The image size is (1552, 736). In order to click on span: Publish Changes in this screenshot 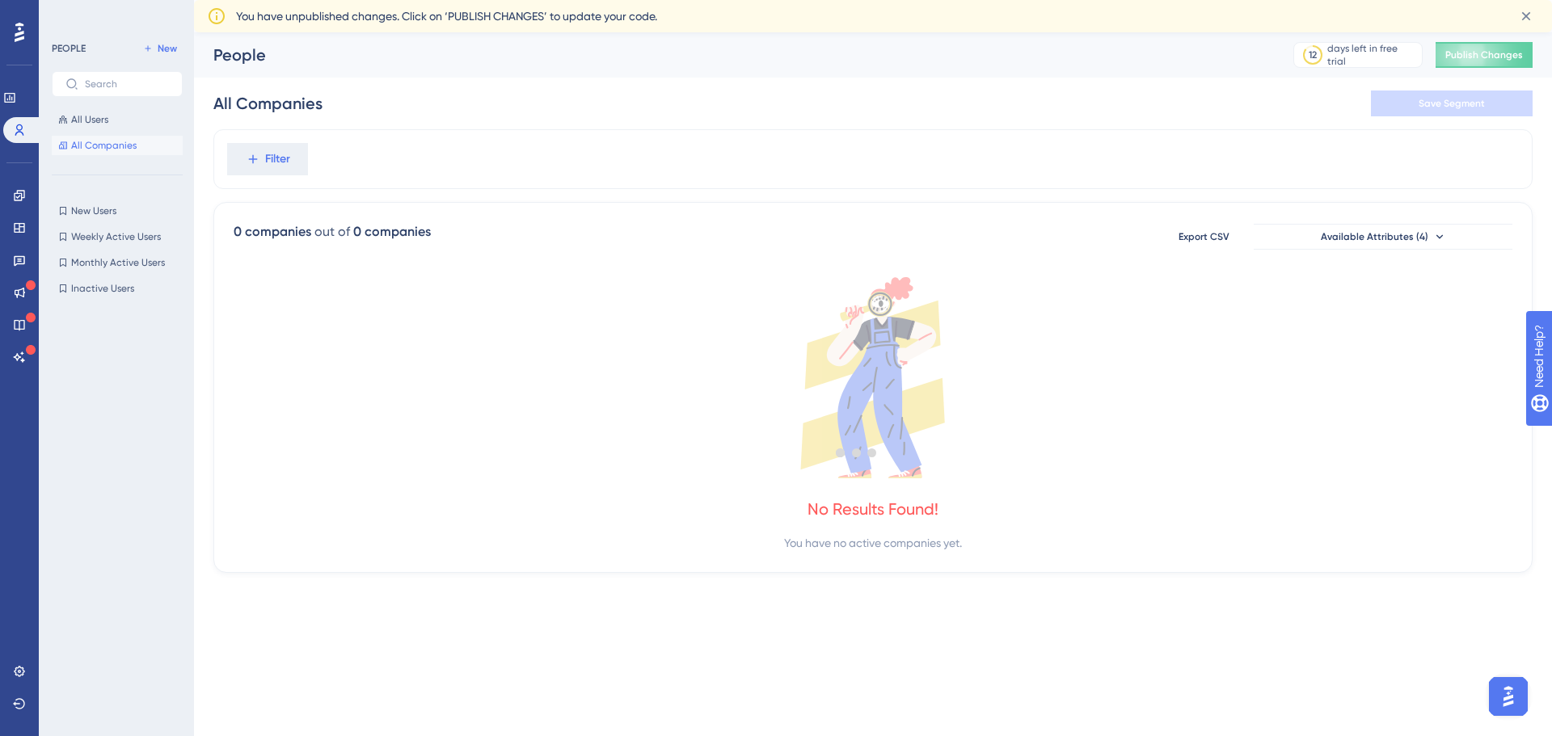, I will do `click(1484, 55)`.